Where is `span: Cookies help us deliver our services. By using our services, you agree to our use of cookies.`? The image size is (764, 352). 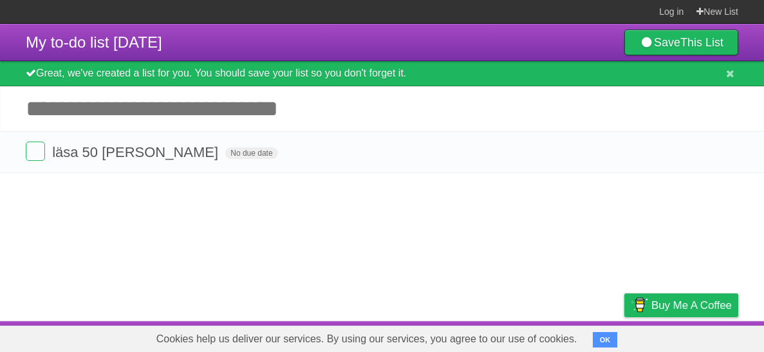
span: Cookies help us deliver our services. By using our services, you agree to our use of cookies. is located at coordinates (367, 339).